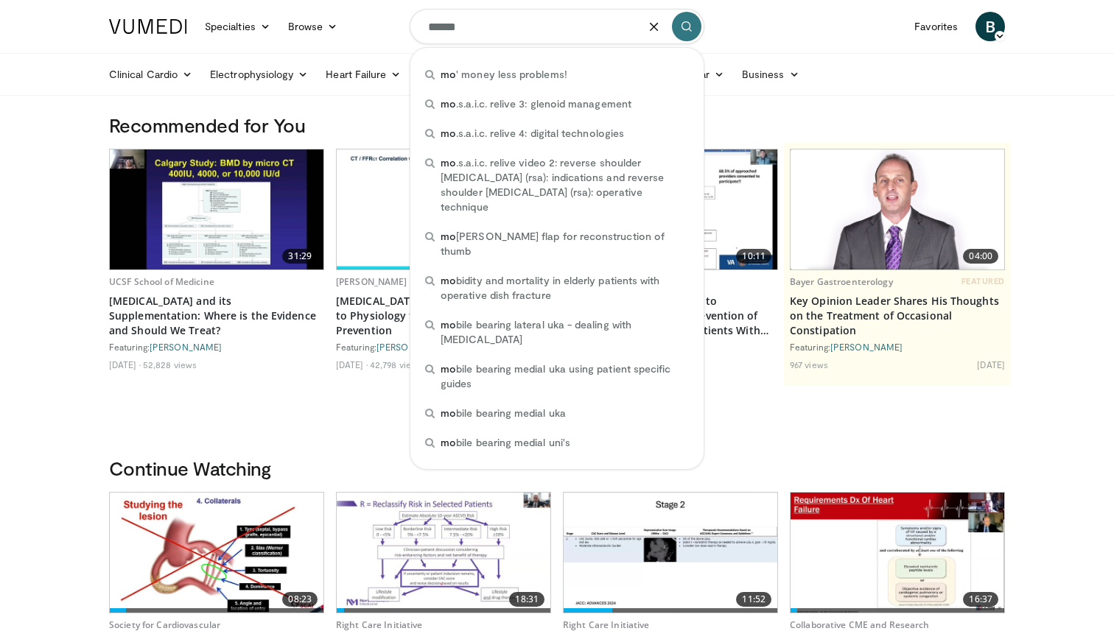 The image size is (1114, 631). Describe the element at coordinates (980, 256) in the screenshot. I see `span: 04:00` at that location.